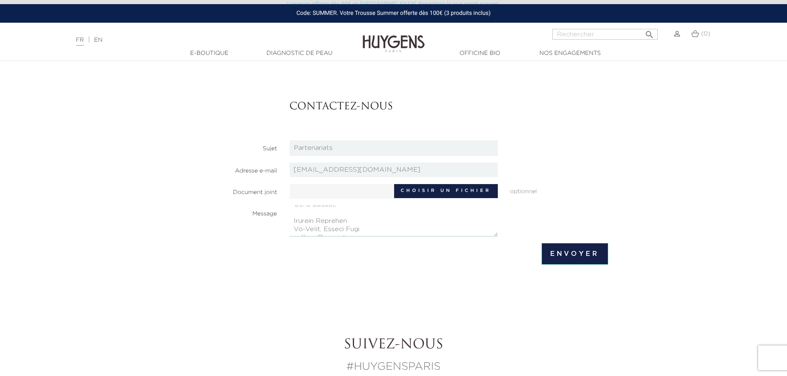 This screenshot has height=376, width=787. I want to click on input: votre@email.com, so click(394, 170).